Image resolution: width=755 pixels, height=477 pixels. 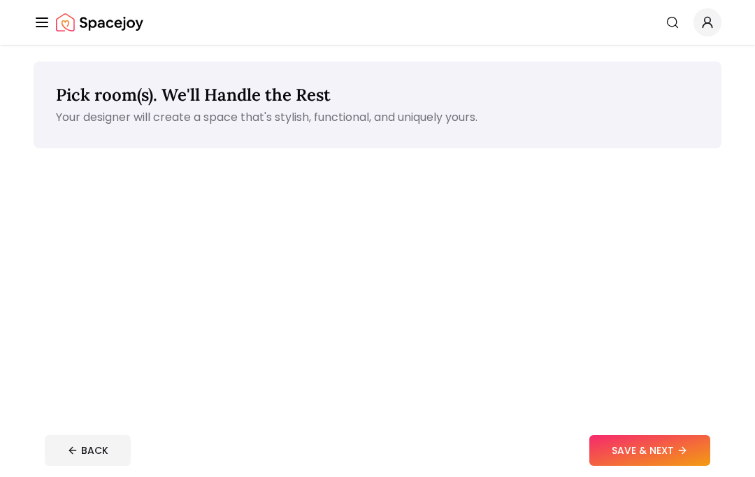 I want to click on a: Spacejoy, so click(x=99, y=22).